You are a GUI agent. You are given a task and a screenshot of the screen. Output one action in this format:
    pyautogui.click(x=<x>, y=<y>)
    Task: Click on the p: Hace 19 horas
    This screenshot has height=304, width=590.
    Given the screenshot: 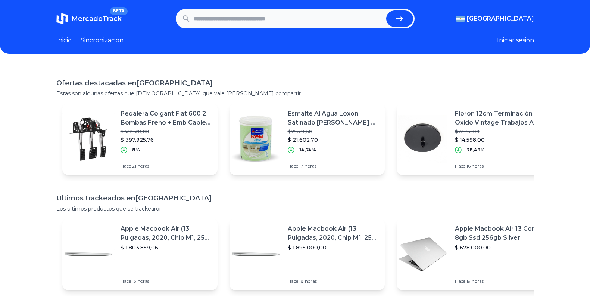 What is the action you would take?
    pyautogui.click(x=501, y=281)
    